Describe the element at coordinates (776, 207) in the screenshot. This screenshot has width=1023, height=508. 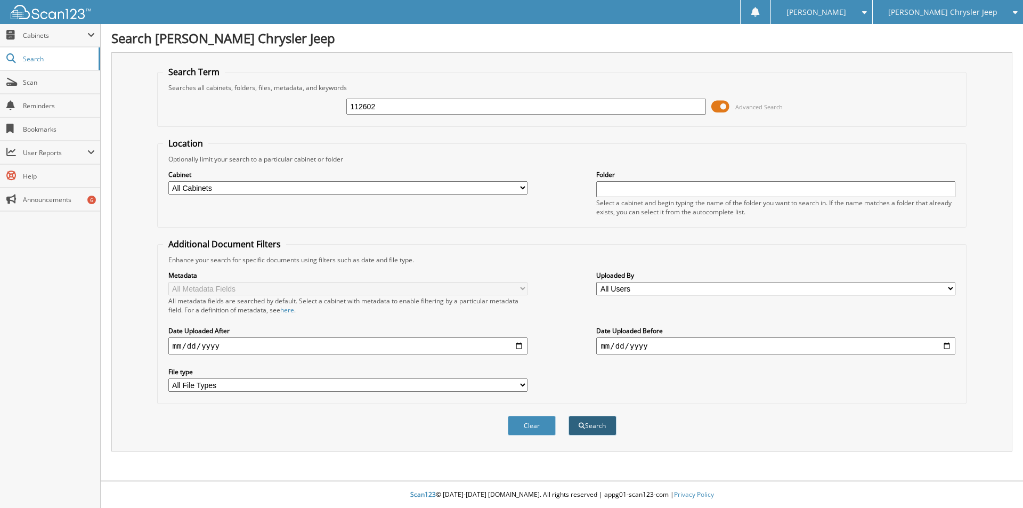
I see `div: Select a cabinet and begin typing the name of the folder you want to search in. If the name match...` at that location.